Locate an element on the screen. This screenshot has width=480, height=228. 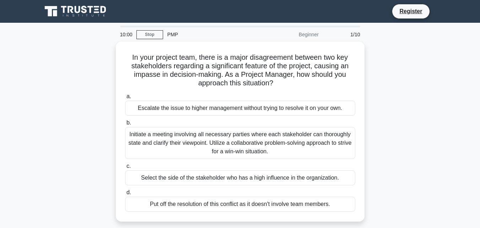
span: b. is located at coordinates (129, 122).